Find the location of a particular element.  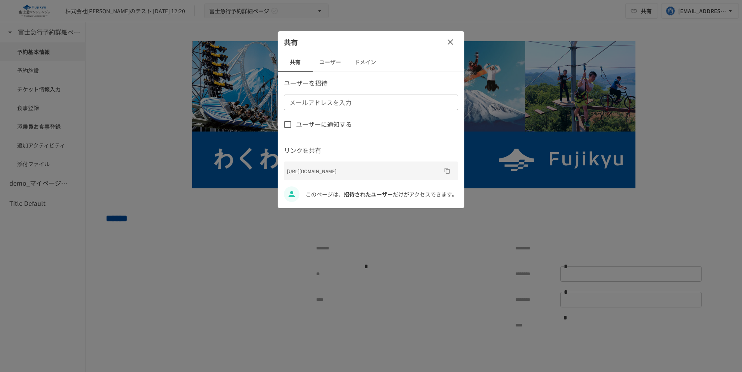

div: 共有 is located at coordinates (371, 42).